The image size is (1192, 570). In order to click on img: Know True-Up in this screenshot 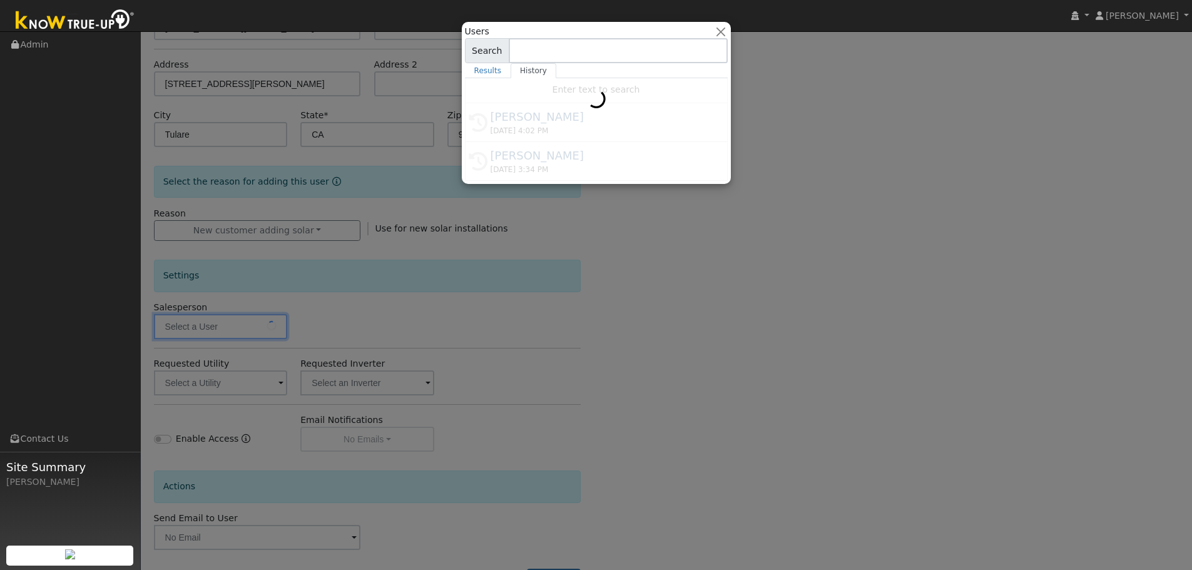, I will do `click(75, 21)`.